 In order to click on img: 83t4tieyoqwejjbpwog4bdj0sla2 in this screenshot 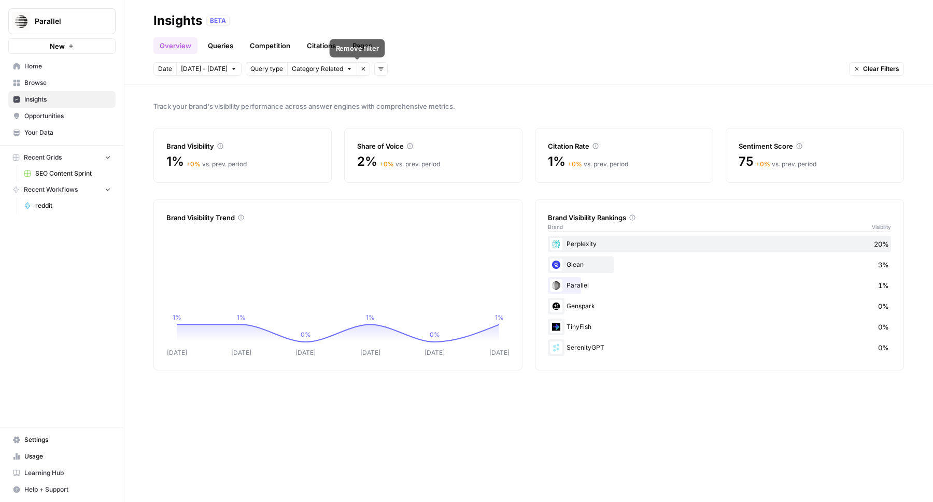, I will do `click(556, 286)`.